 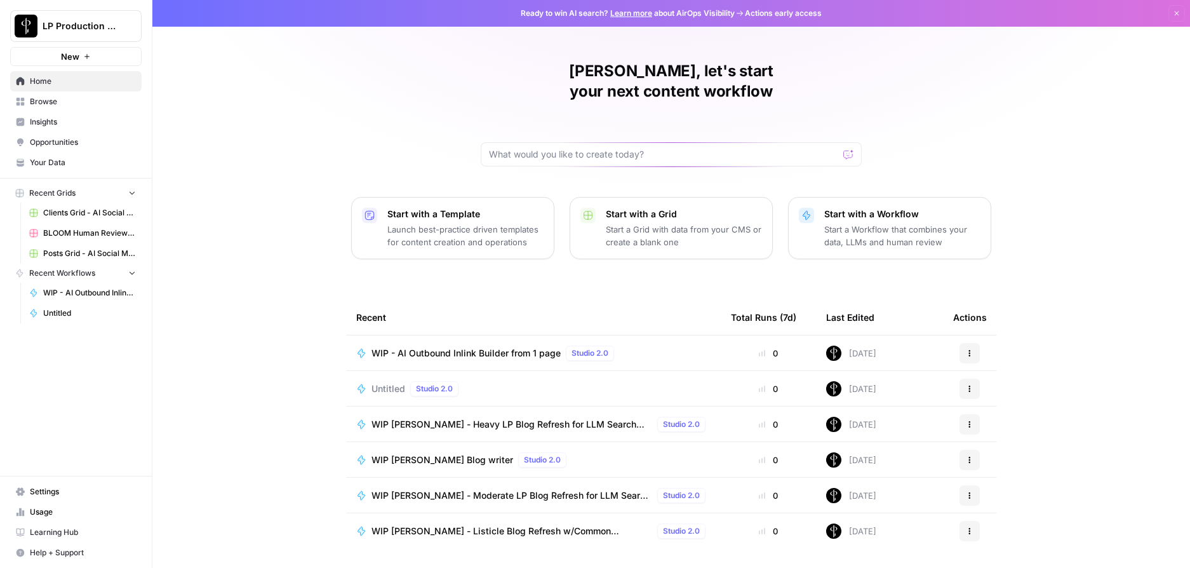 What do you see at coordinates (889, 228) in the screenshot?
I see `button: Start with a WorkflowStart a Workflow that combines your data, LLMs and human review` at bounding box center [889, 228].